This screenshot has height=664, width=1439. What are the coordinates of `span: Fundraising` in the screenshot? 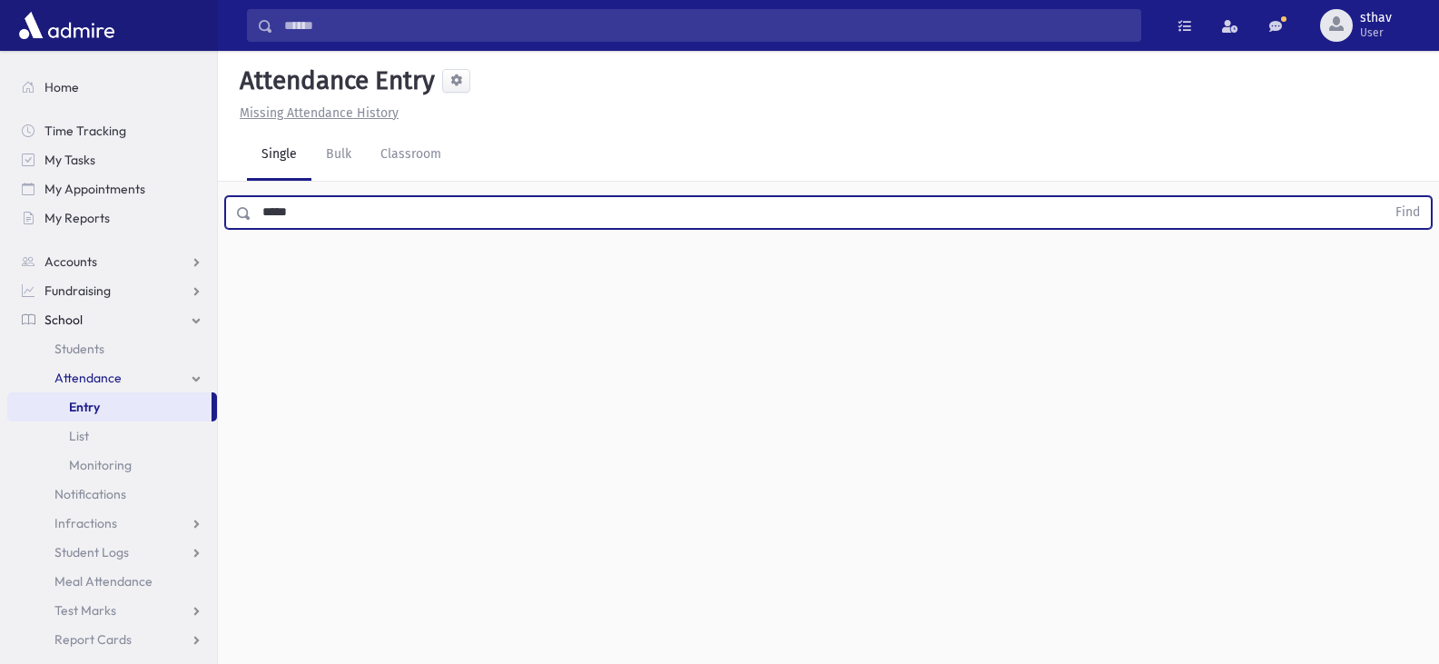 It's located at (77, 291).